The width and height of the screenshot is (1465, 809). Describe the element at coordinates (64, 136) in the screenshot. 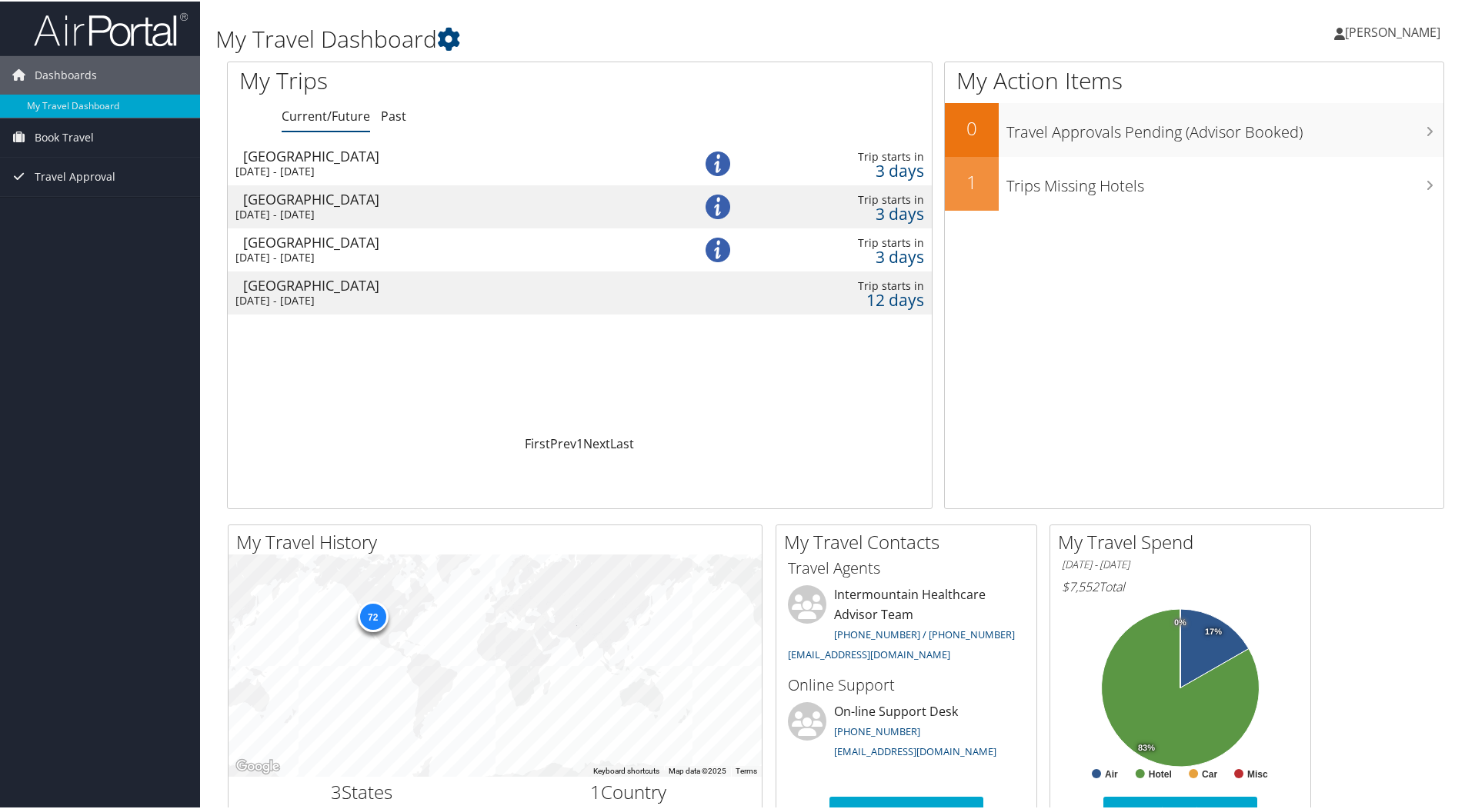

I see `span: Book Travel` at that location.